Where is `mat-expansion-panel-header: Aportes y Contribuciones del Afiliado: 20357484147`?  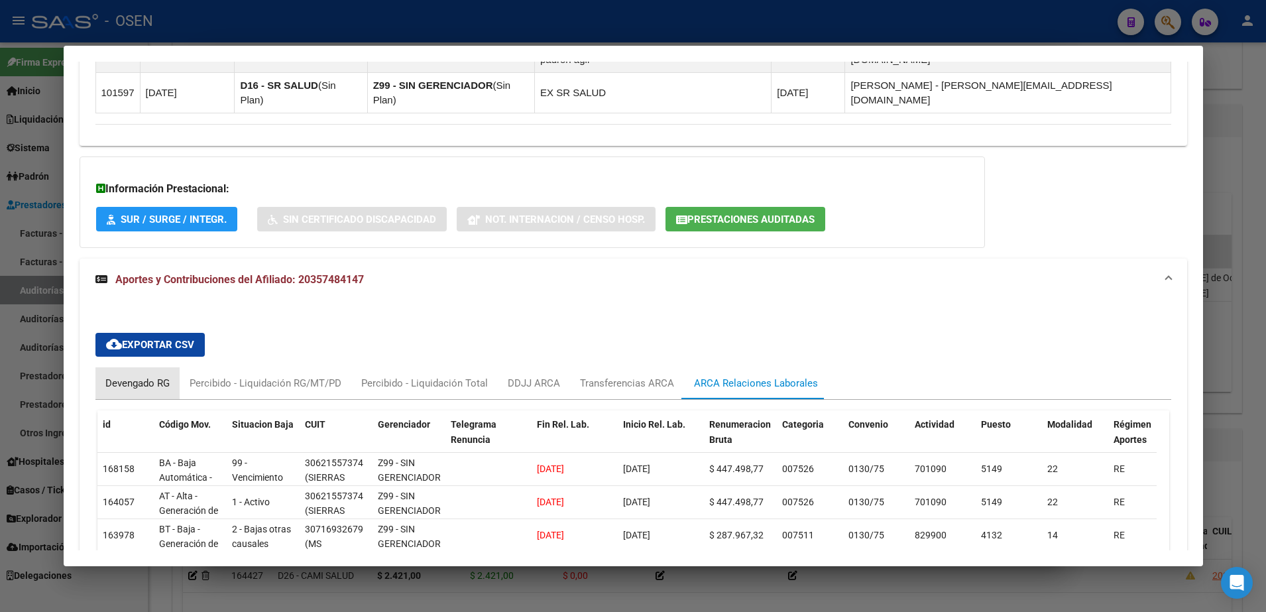 mat-expansion-panel-header: Aportes y Contribuciones del Afiliado: 20357484147 is located at coordinates (633, 280).